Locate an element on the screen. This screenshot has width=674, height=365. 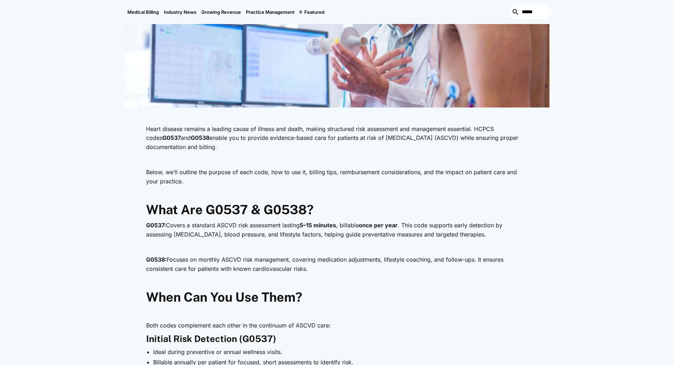
strong: What Are G0537 & G0538? is located at coordinates (230, 210).